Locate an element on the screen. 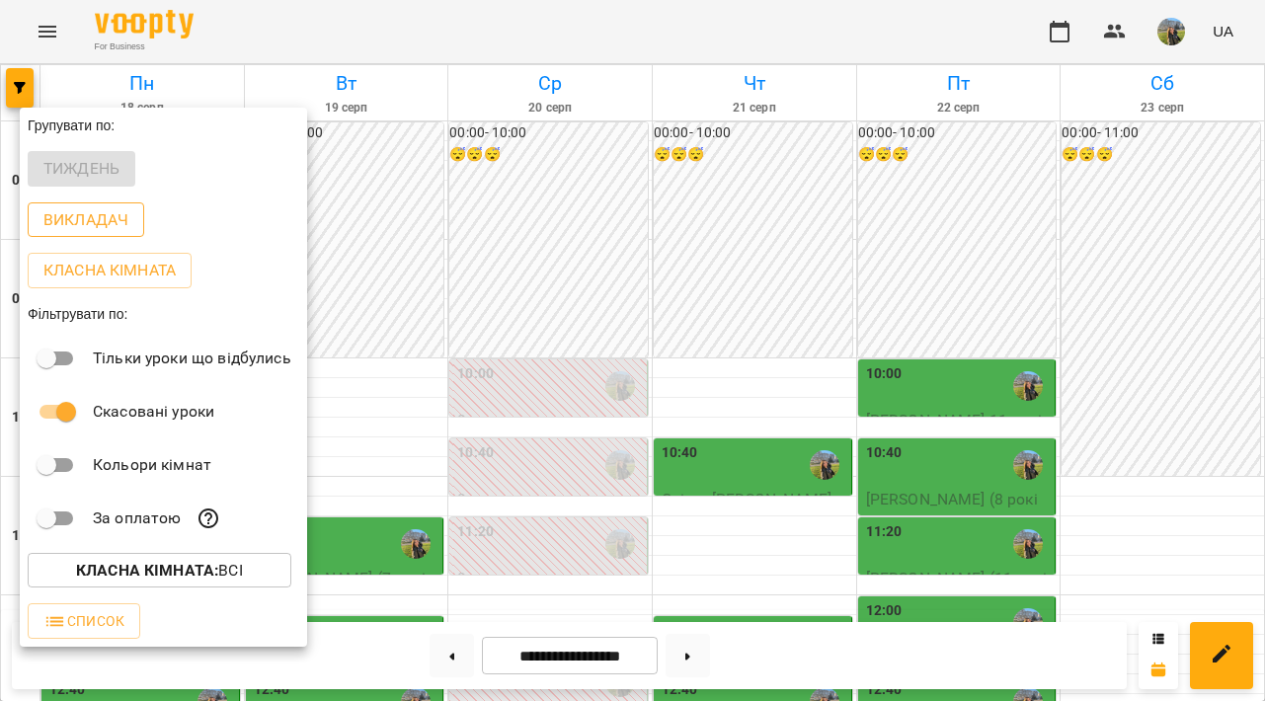  b: Класна кімната : is located at coordinates (147, 570).